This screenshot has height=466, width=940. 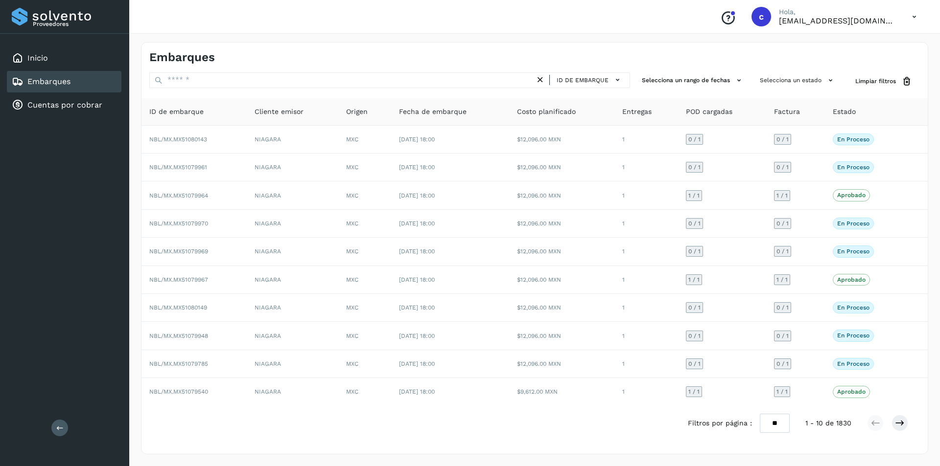 What do you see at coordinates (38, 58) in the screenshot?
I see `a: Inicio` at bounding box center [38, 58].